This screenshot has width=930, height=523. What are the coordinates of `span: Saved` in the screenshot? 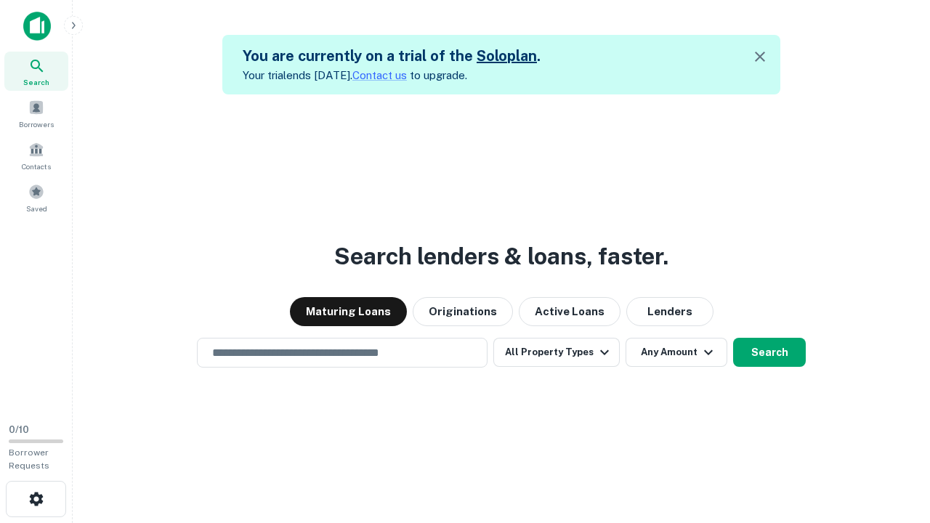 It's located at (36, 209).